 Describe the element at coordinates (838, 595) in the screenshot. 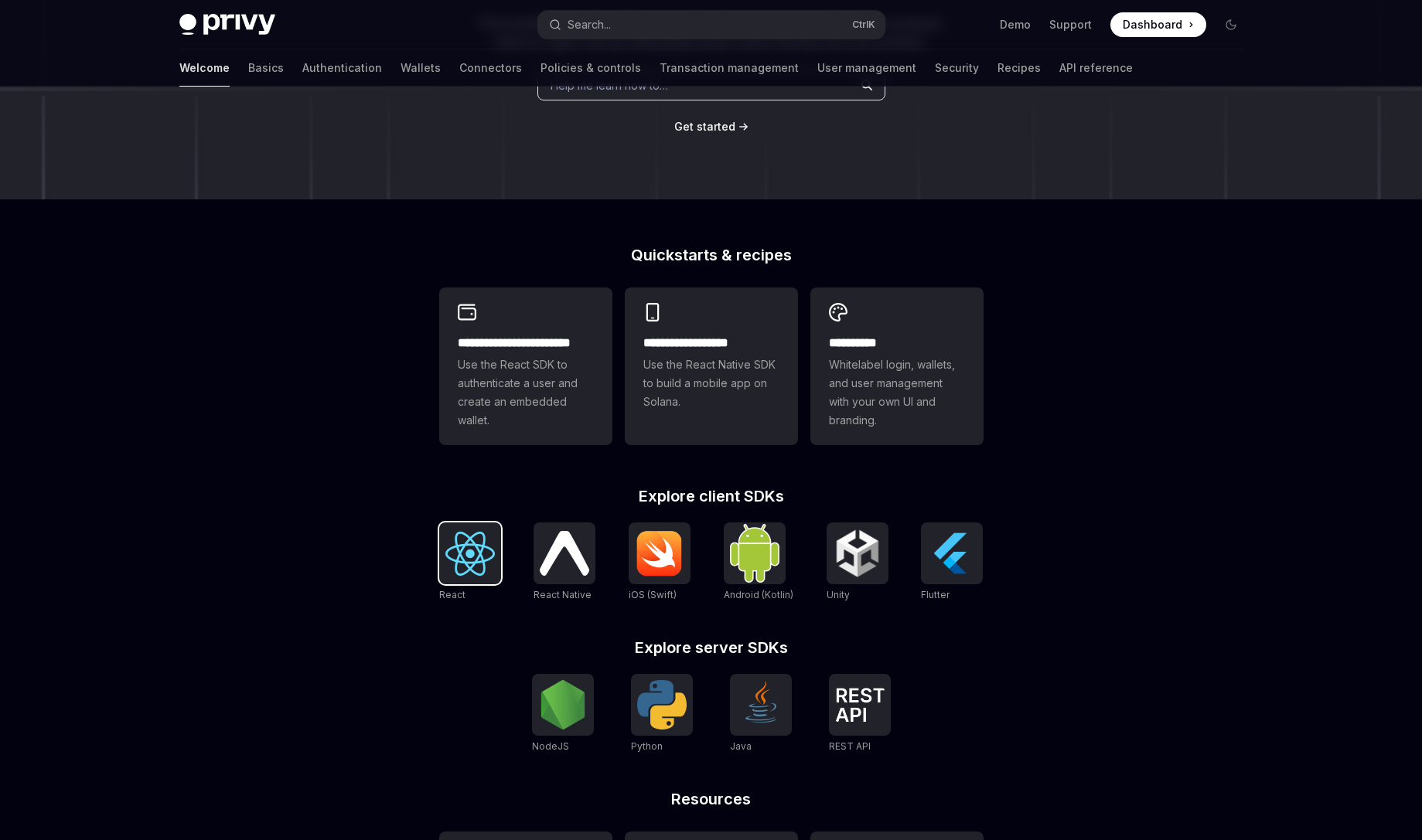

I see `span: Unity` at that location.